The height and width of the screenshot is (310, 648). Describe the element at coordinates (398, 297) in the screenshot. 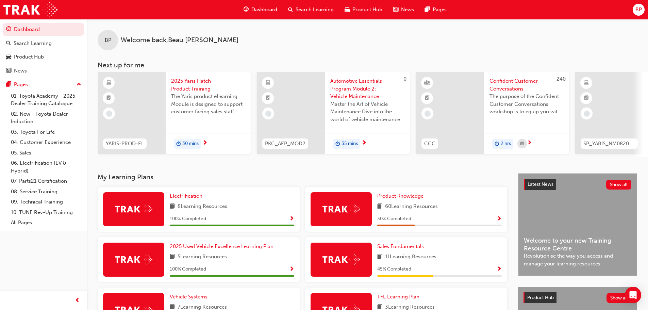

I see `span: TFL Learning Plan` at that location.